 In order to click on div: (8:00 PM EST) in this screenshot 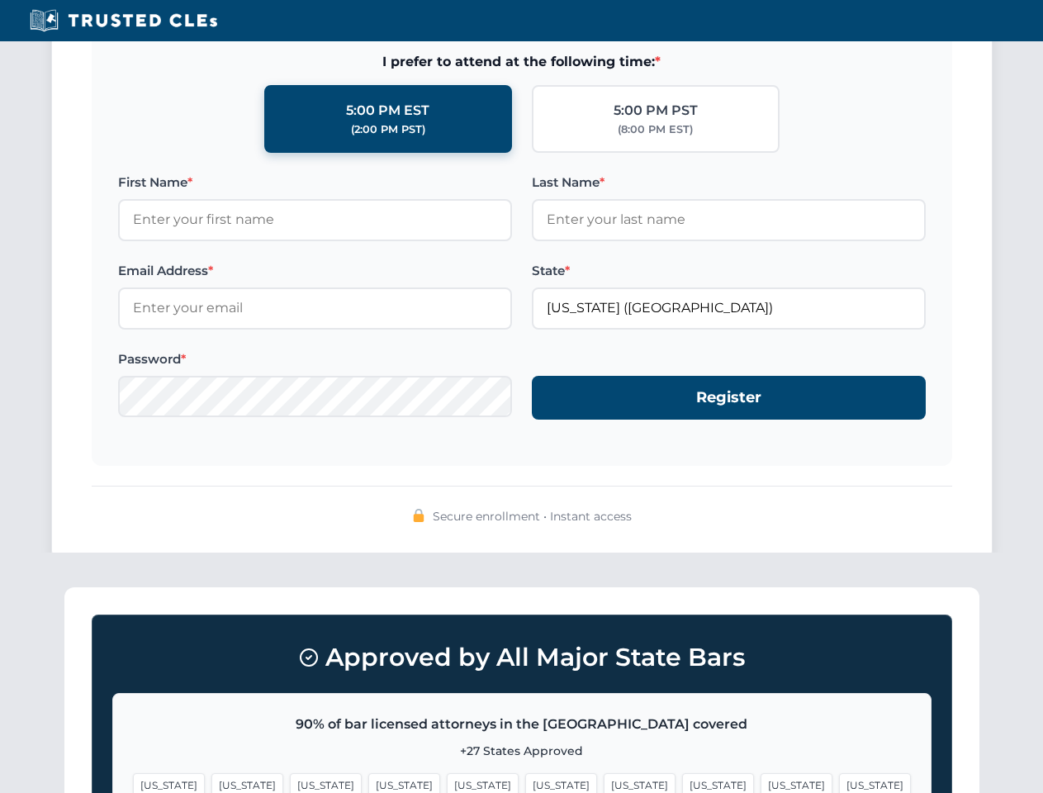, I will do `click(655, 130)`.